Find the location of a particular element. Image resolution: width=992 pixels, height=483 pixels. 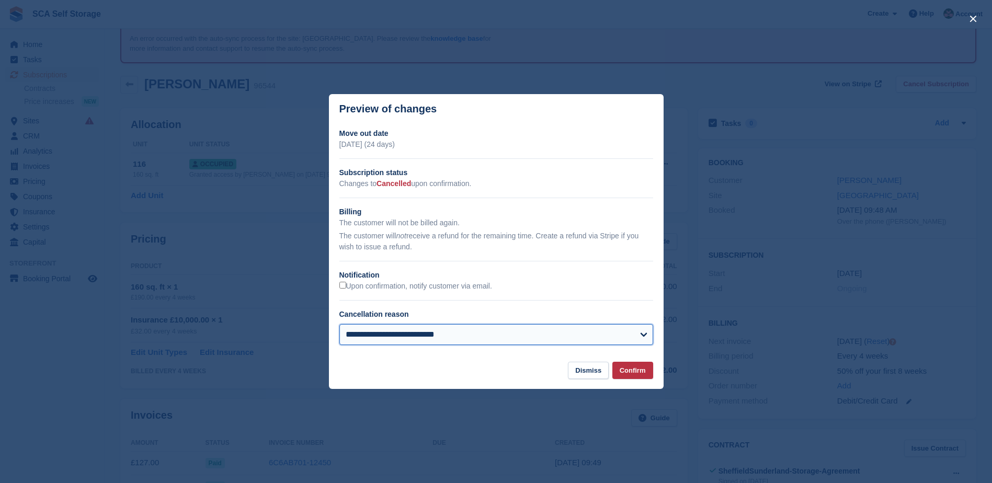

button: Confirm is located at coordinates (633, 370).